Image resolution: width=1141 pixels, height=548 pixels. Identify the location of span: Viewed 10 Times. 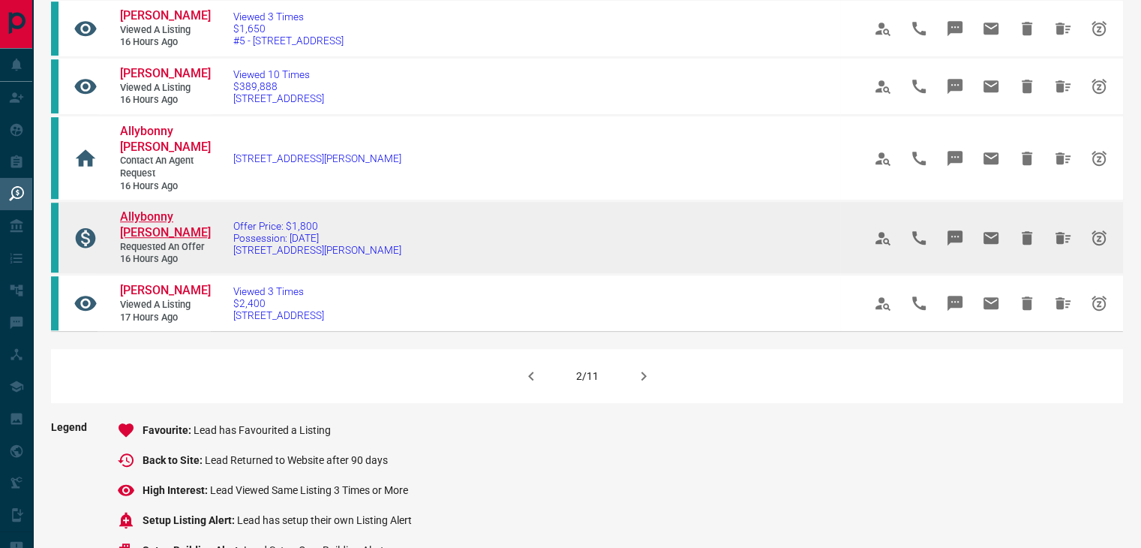
(278, 74).